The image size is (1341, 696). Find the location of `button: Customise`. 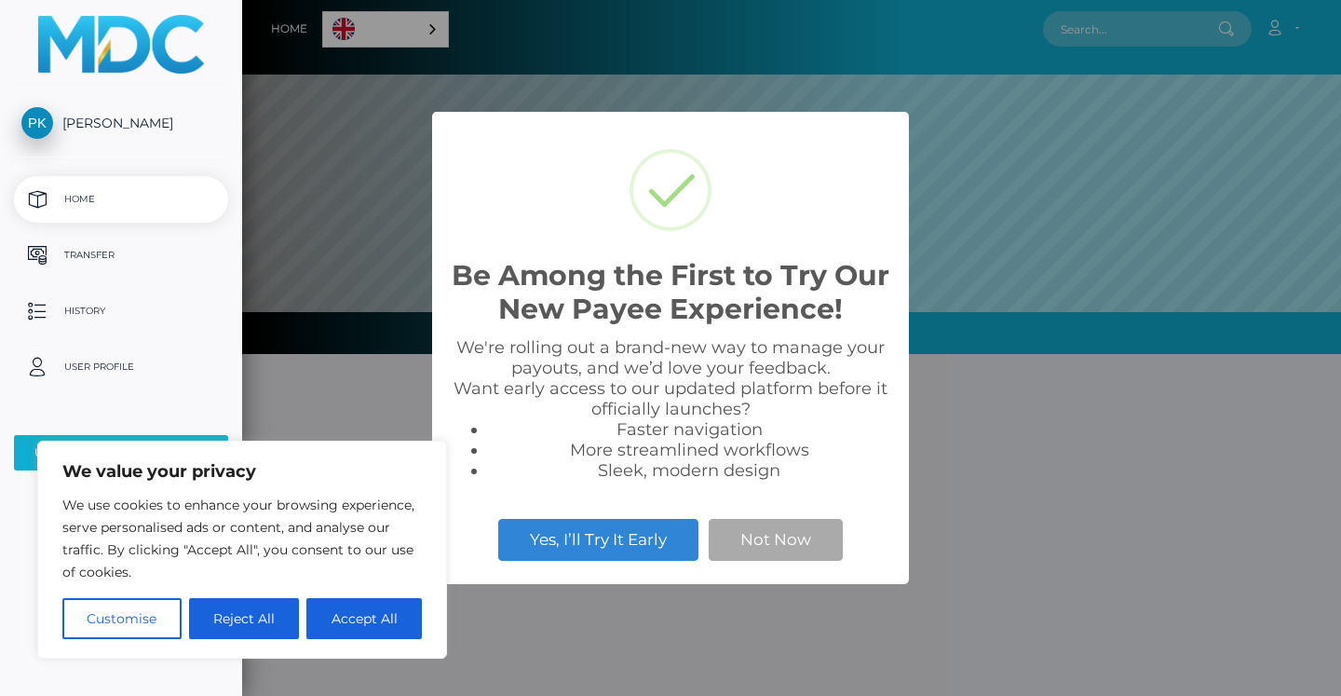

button: Customise is located at coordinates (122, 619).